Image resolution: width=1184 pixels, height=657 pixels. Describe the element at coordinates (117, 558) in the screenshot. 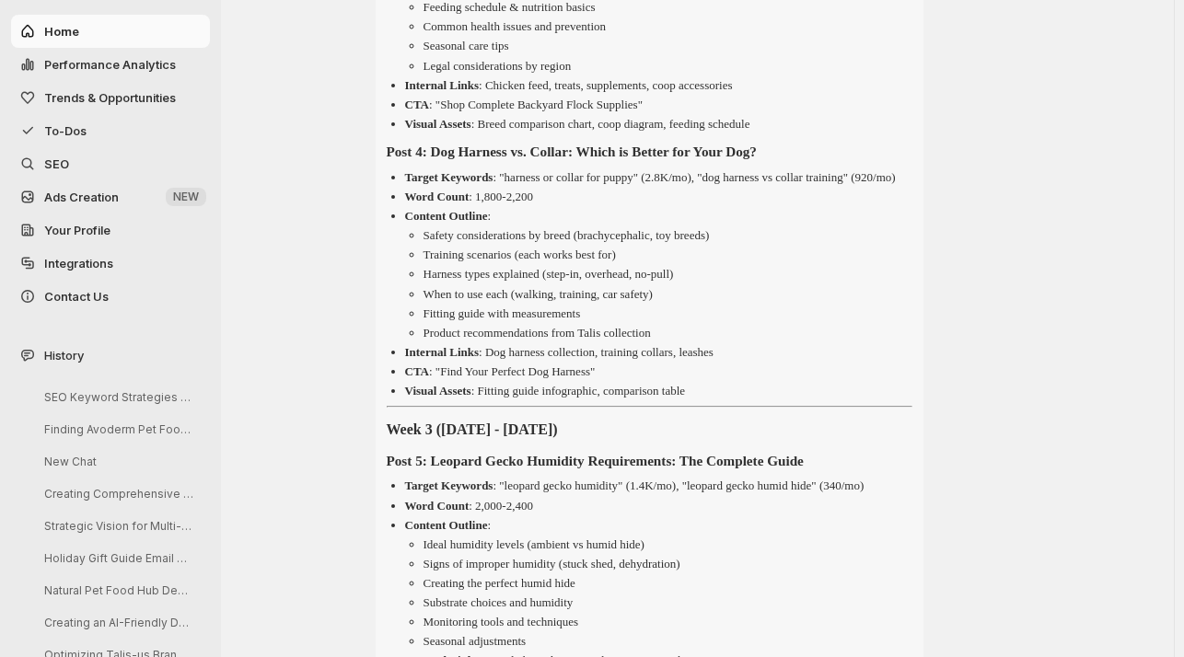

I see `button: Holiday Gift Guide Email Drafting` at that location.